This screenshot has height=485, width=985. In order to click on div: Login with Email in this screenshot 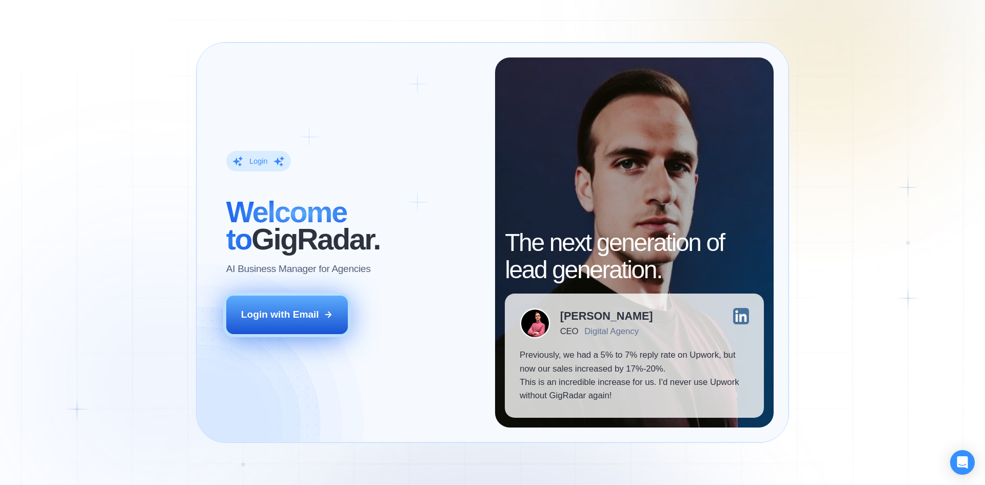, I will do `click(280, 315)`.